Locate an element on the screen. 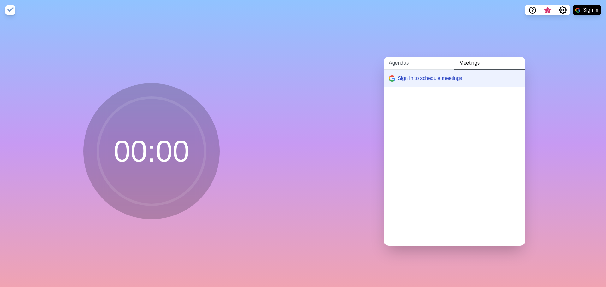 The image size is (606, 287). button: What’s new is located at coordinates (547, 10).